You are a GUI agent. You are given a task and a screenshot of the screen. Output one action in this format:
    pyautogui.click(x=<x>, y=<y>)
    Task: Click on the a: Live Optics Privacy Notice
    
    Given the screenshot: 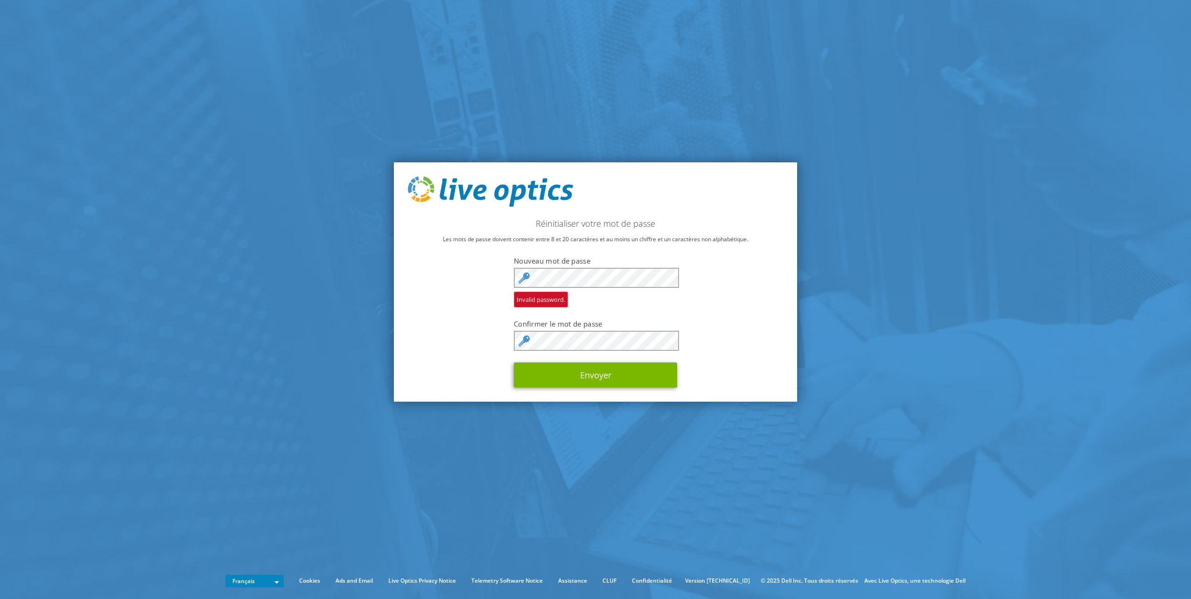 What is the action you would take?
    pyautogui.click(x=422, y=581)
    